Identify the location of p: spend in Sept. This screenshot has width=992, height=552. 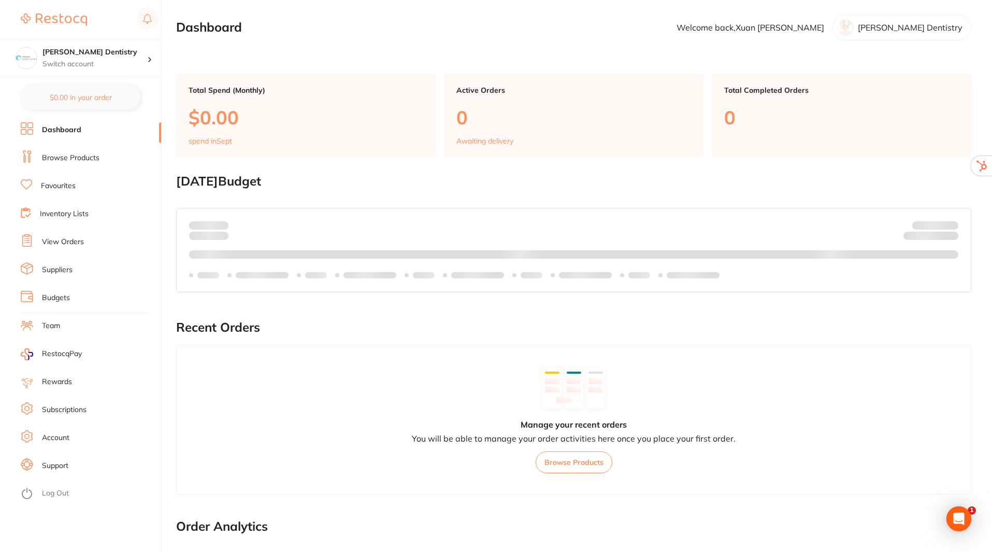
(210, 141).